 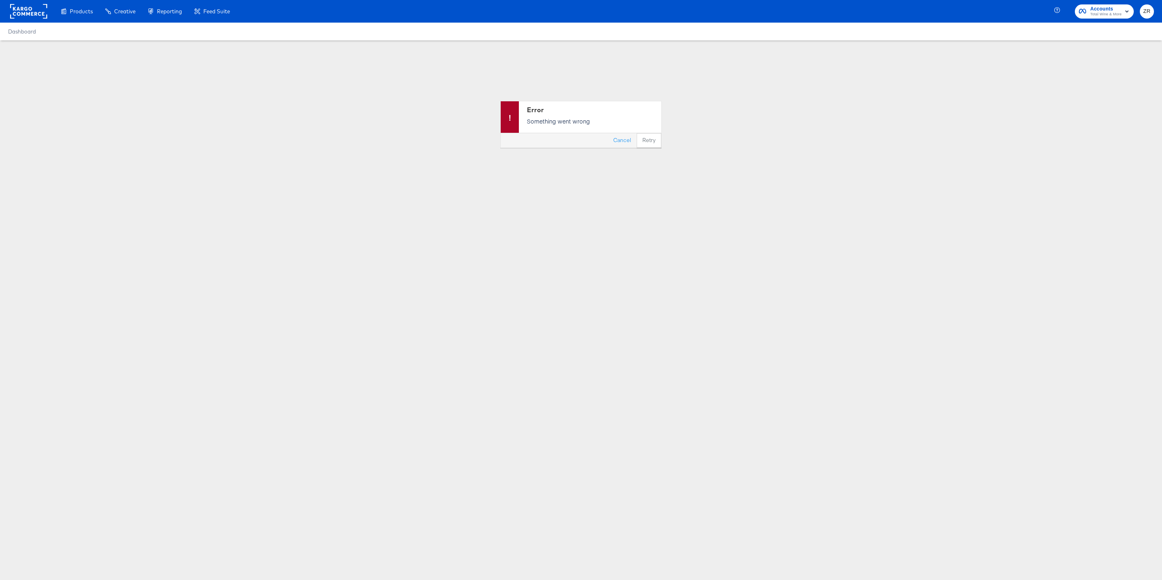 What do you see at coordinates (170, 11) in the screenshot?
I see `span: Reporting` at bounding box center [170, 11].